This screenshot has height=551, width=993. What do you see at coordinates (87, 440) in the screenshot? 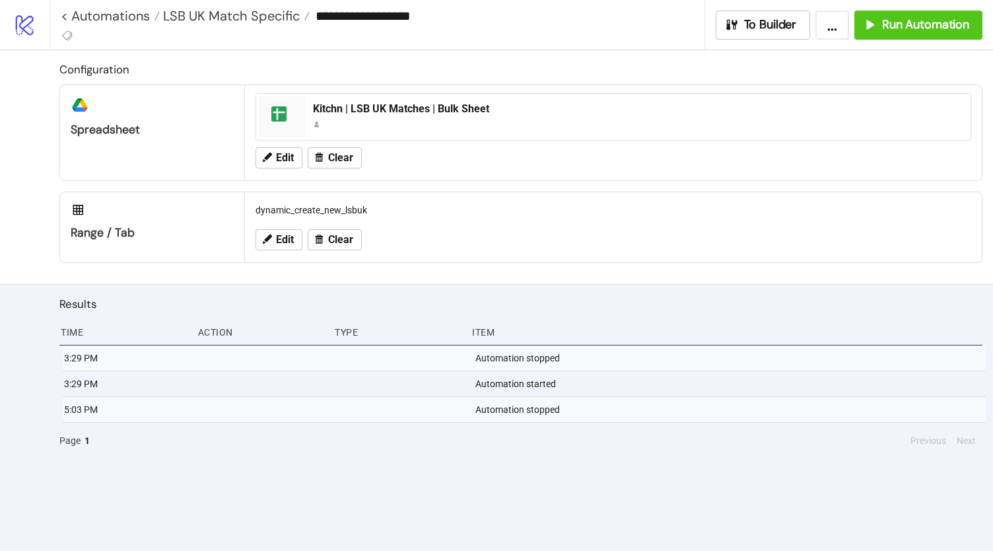
I see `button: 1` at bounding box center [87, 440].